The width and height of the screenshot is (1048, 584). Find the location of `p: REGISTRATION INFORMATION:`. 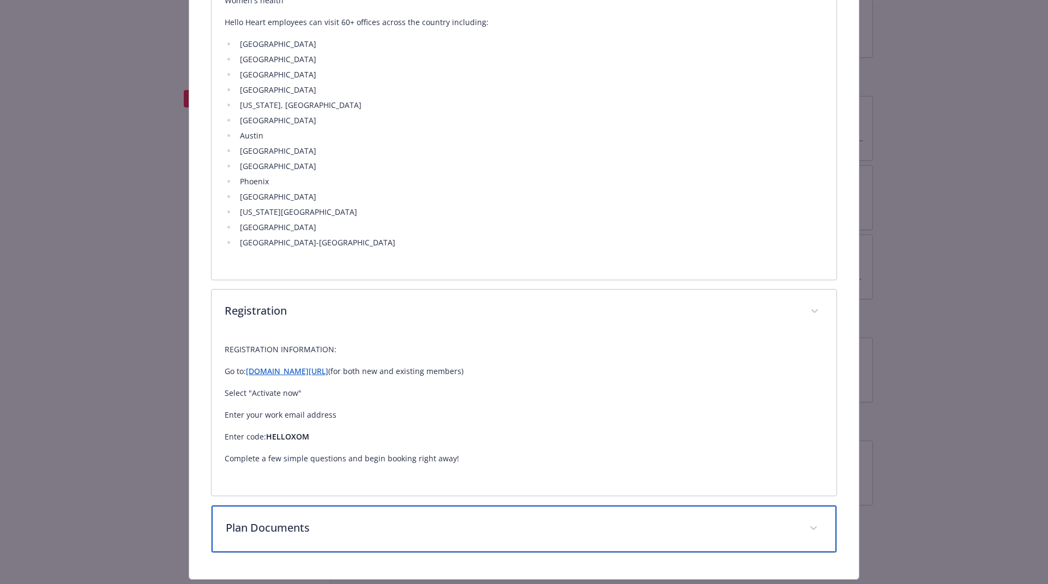

p: REGISTRATION INFORMATION: is located at coordinates (524, 349).